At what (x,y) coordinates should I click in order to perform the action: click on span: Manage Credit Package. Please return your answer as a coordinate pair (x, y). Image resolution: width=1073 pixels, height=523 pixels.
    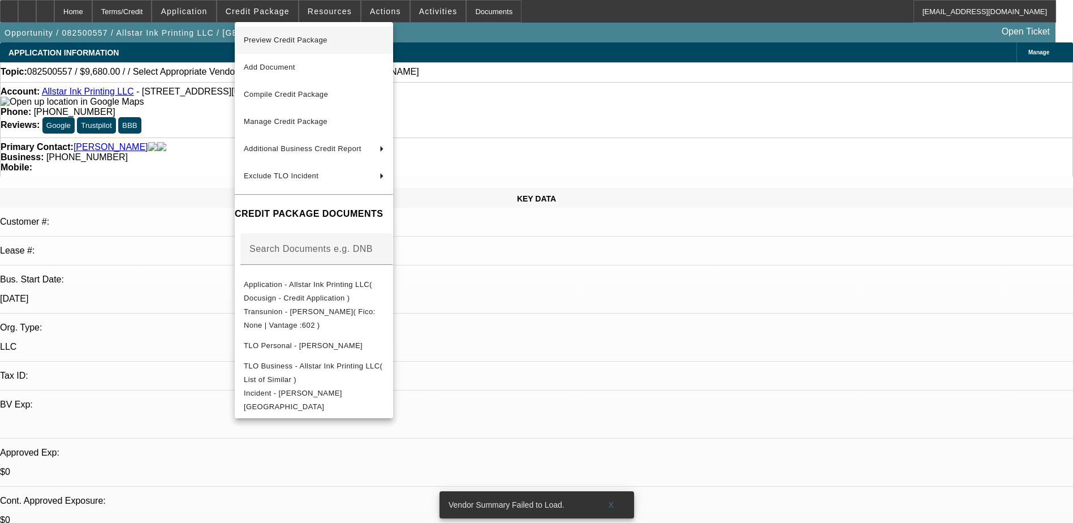
    Looking at the image, I should click on (286, 121).